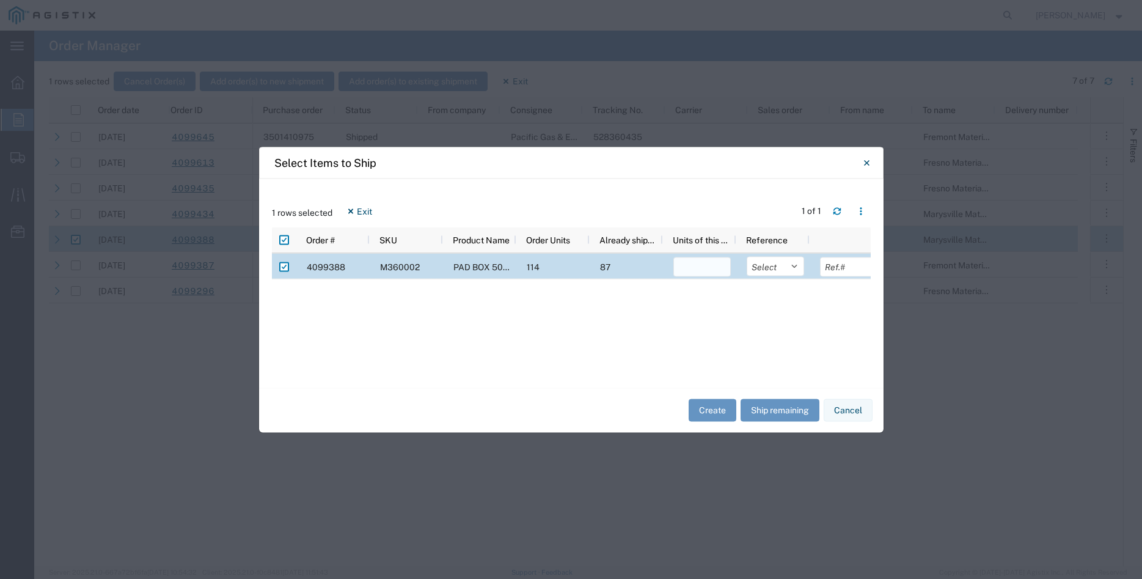 Image resolution: width=1142 pixels, height=579 pixels. What do you see at coordinates (320, 240) in the screenshot?
I see `span: Order #` at bounding box center [320, 240].